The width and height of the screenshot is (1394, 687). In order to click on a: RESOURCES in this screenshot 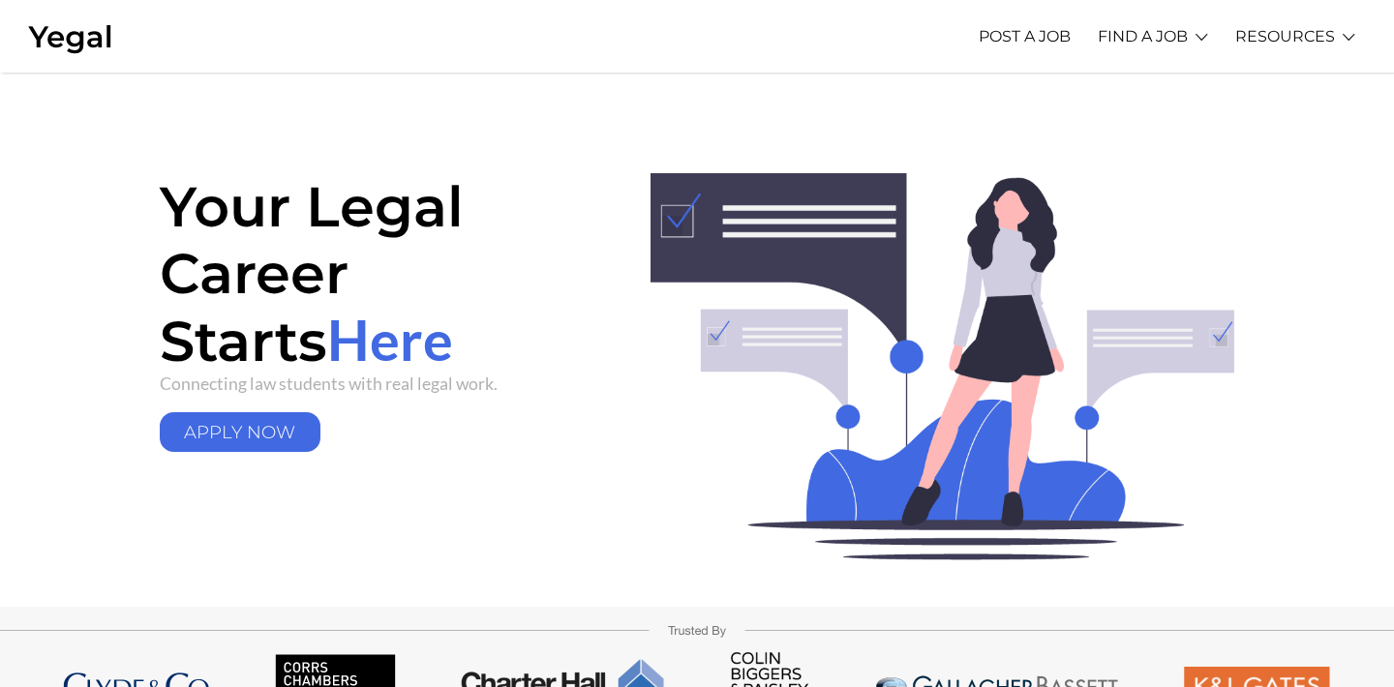, I will do `click(1284, 36)`.